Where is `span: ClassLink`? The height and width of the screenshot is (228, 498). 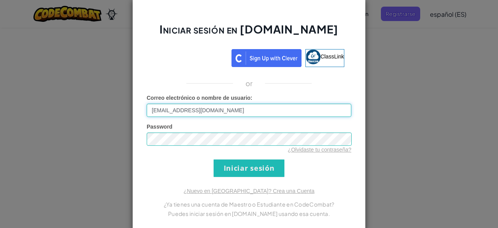 span: ClassLink is located at coordinates (332, 56).